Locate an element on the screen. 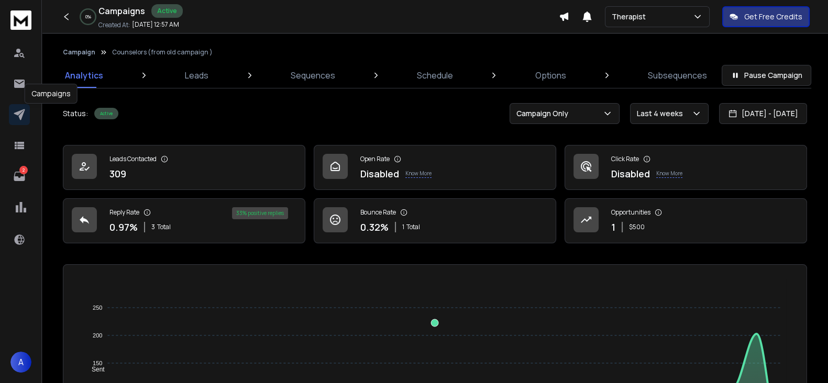  p: Analytics is located at coordinates (84, 75).